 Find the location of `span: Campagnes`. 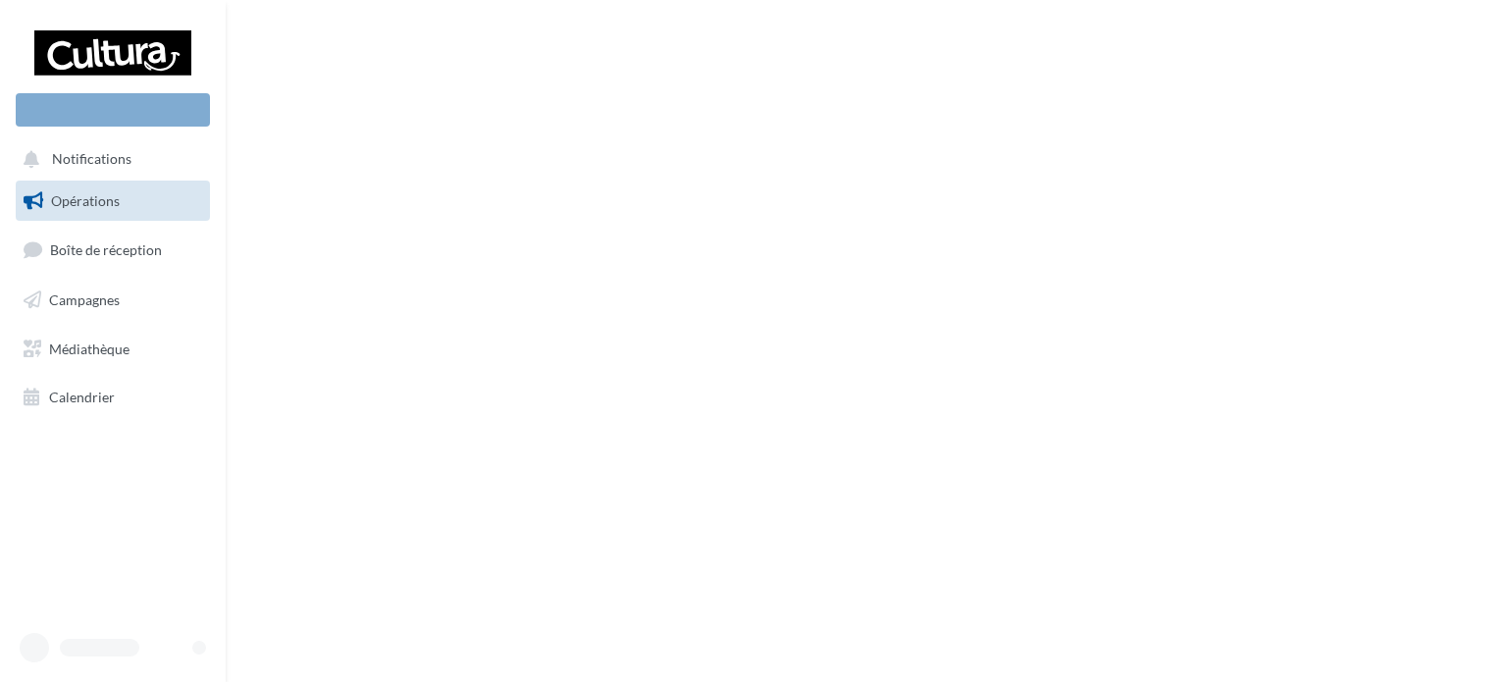

span: Campagnes is located at coordinates (84, 299).